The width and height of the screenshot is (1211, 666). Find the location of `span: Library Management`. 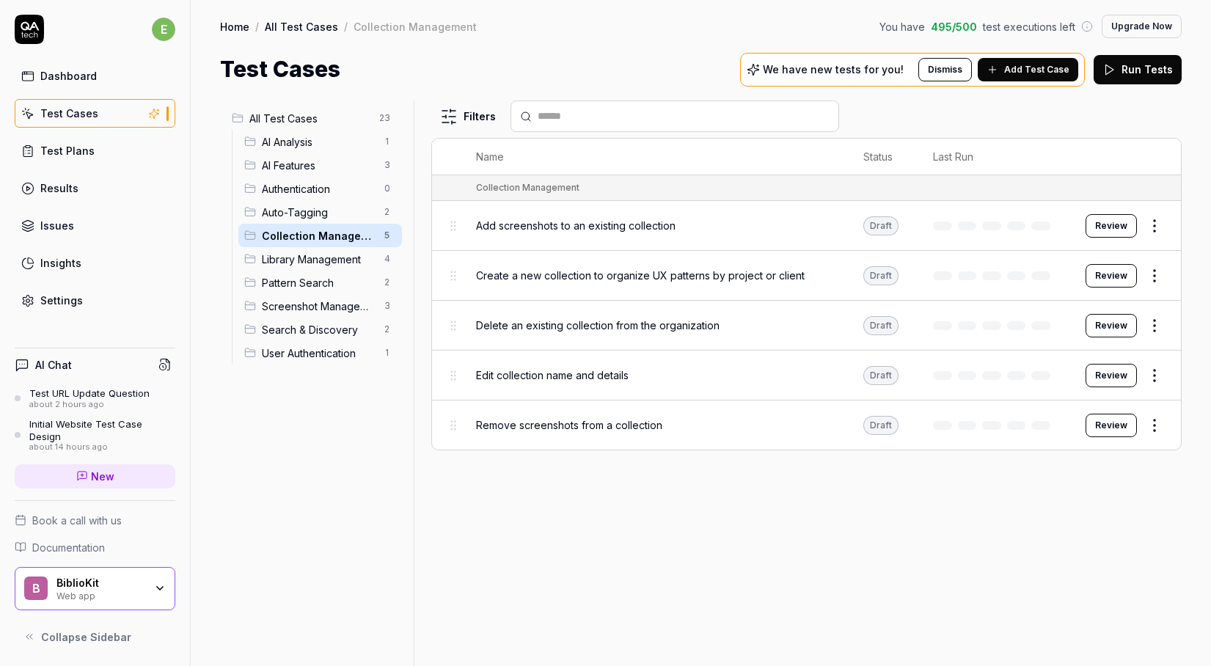

span: Library Management is located at coordinates (318, 259).